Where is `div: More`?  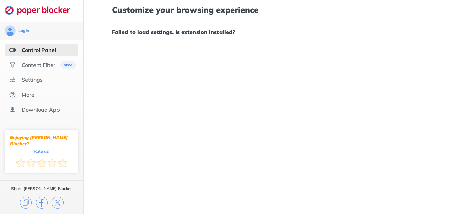
div: More is located at coordinates (28, 95).